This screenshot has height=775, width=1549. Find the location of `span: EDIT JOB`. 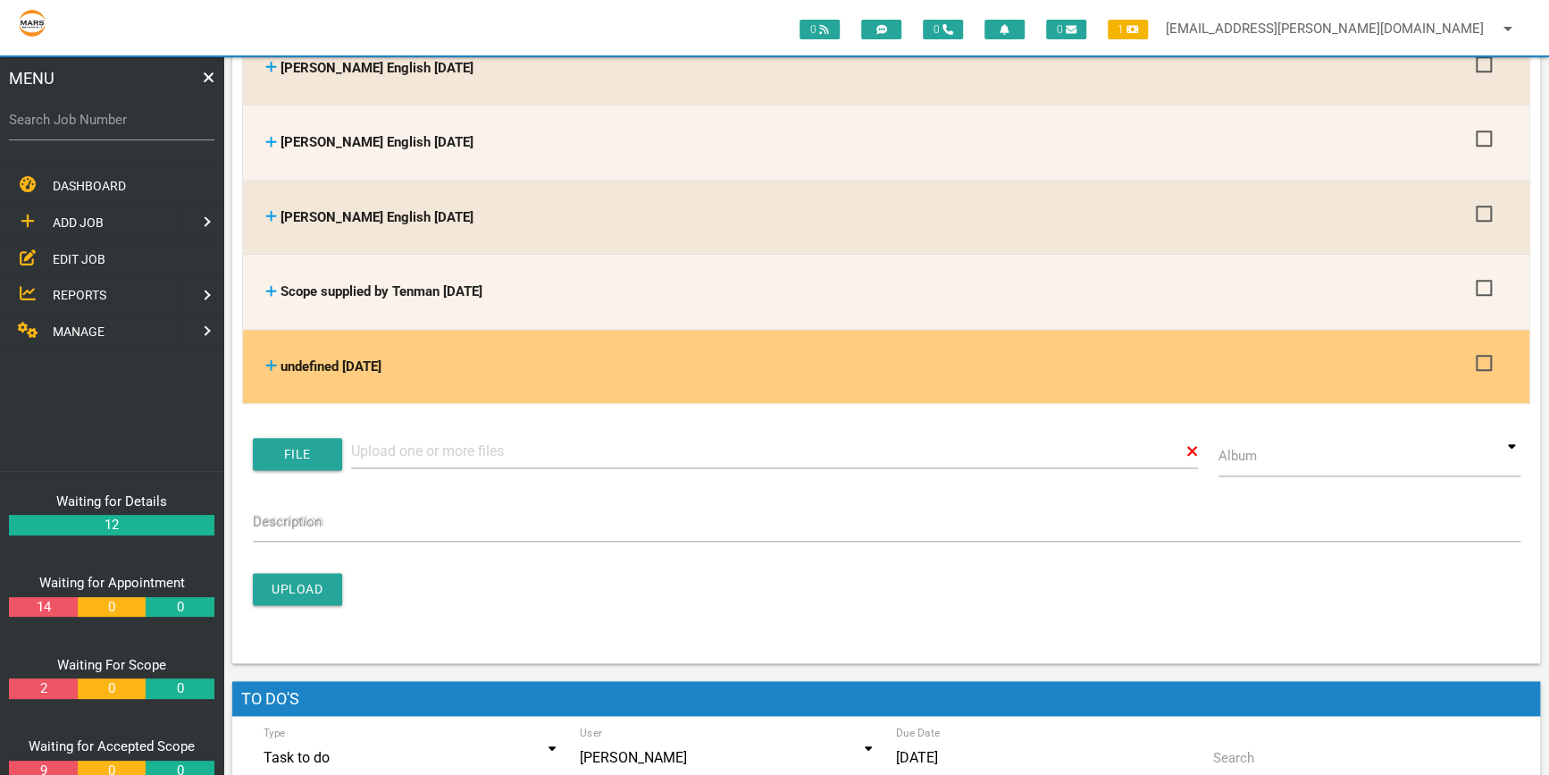

span: EDIT JOB is located at coordinates (79, 258).